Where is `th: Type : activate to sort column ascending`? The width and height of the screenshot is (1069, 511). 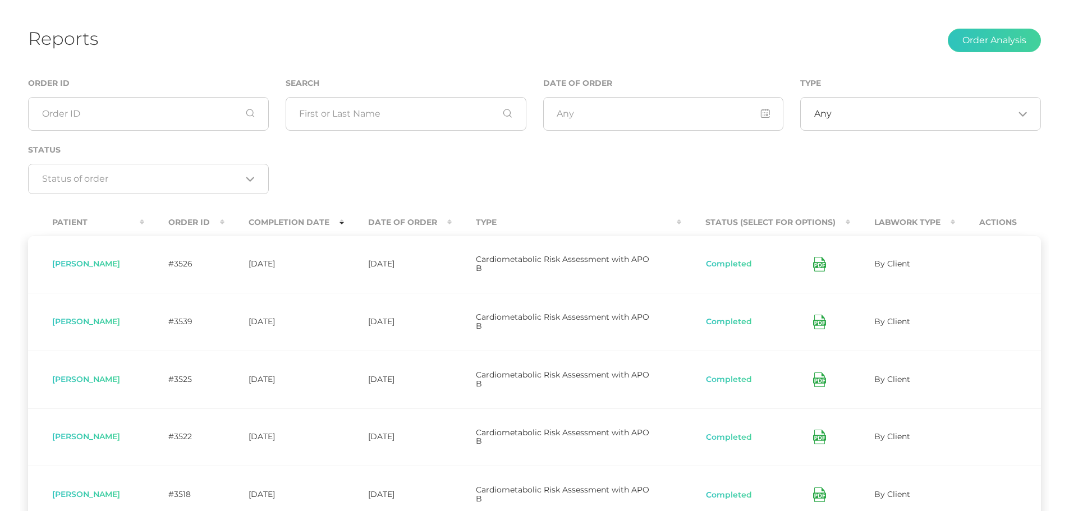
th: Type : activate to sort column ascending is located at coordinates (566, 222).